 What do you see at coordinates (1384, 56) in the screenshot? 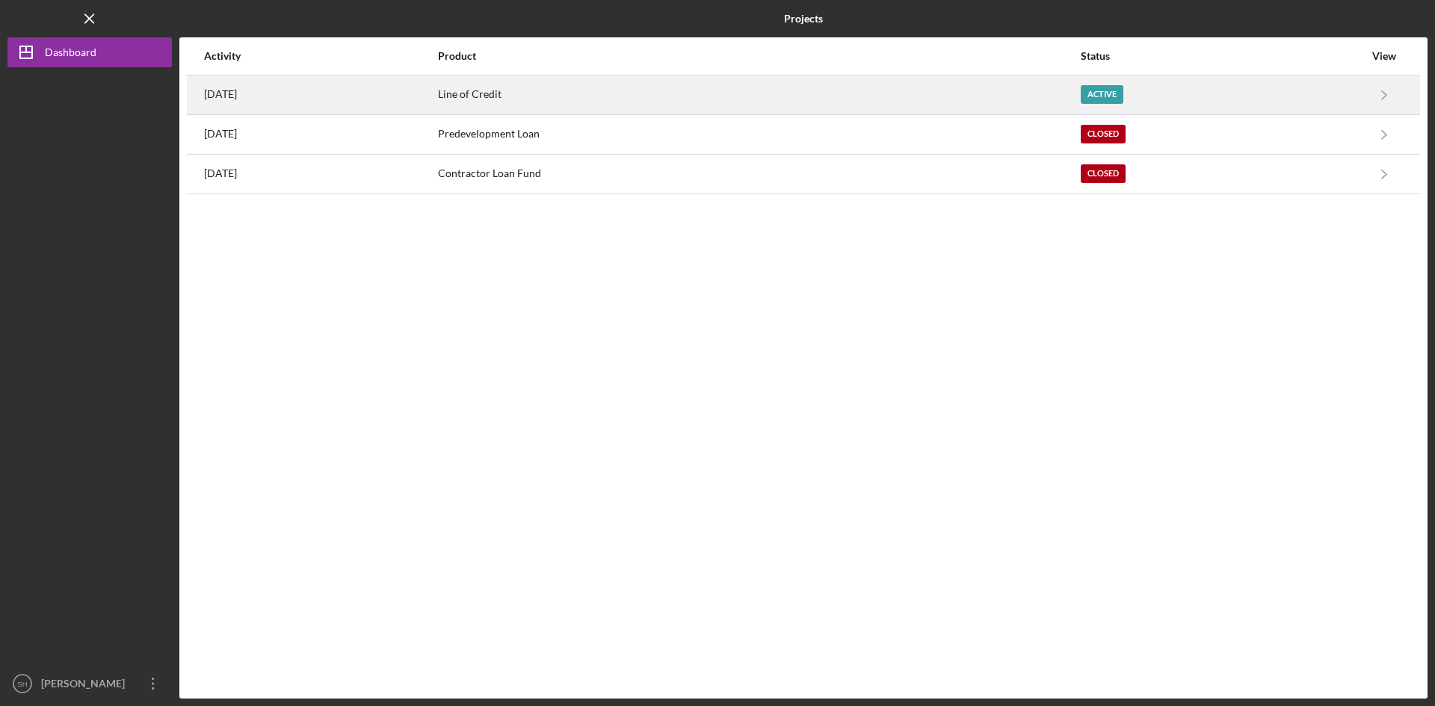
I see `div: View` at bounding box center [1384, 56].